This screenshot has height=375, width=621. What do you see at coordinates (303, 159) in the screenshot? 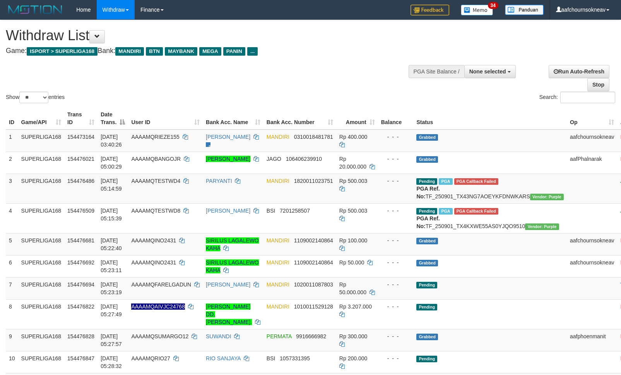
I see `span: Copy 106406239910 to clipboard` at bounding box center [303, 159].